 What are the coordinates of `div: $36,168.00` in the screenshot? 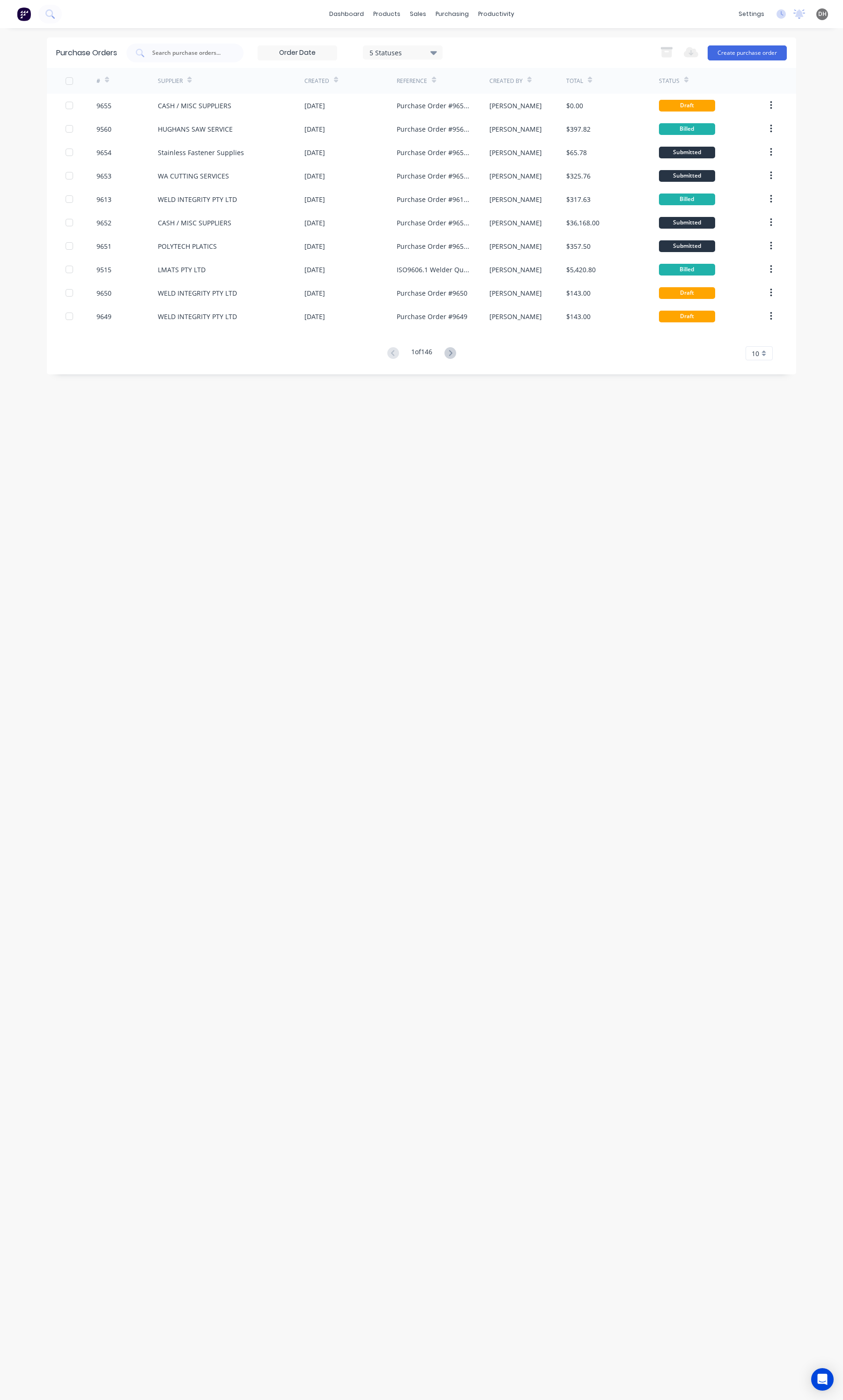 It's located at (582, 222).